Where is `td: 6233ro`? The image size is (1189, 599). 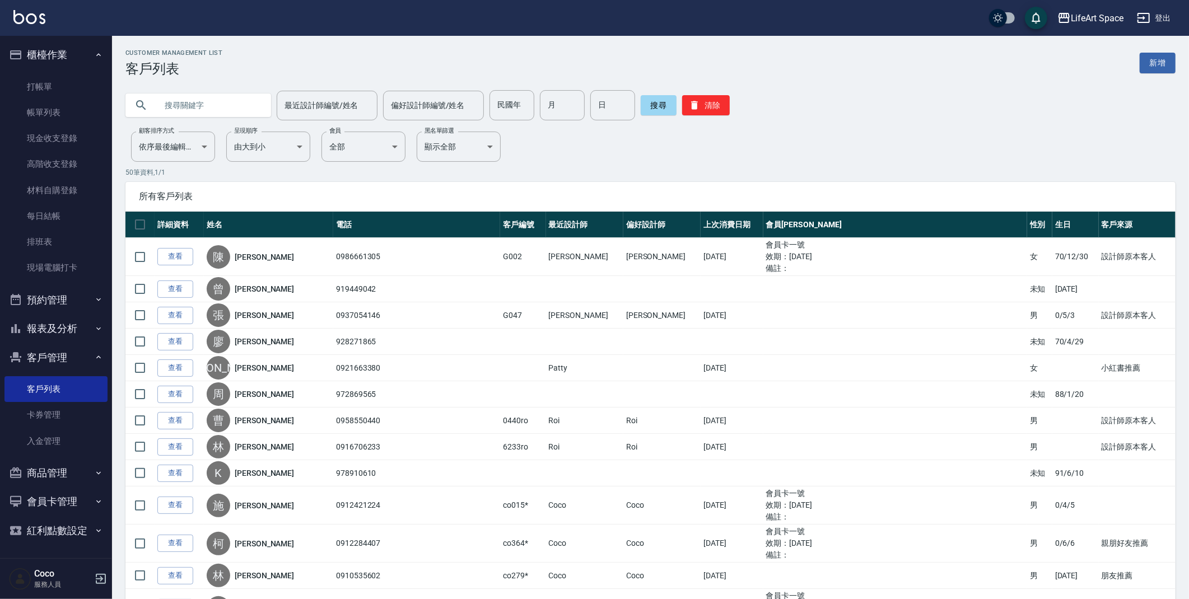 td: 6233ro is located at coordinates (523, 447).